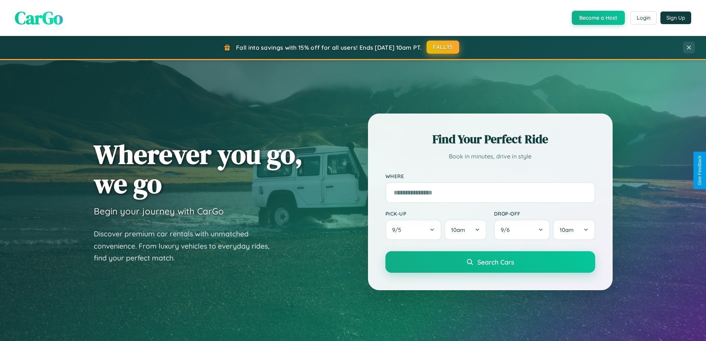  Describe the element at coordinates (522, 229) in the screenshot. I see `button: 9/6` at that location.